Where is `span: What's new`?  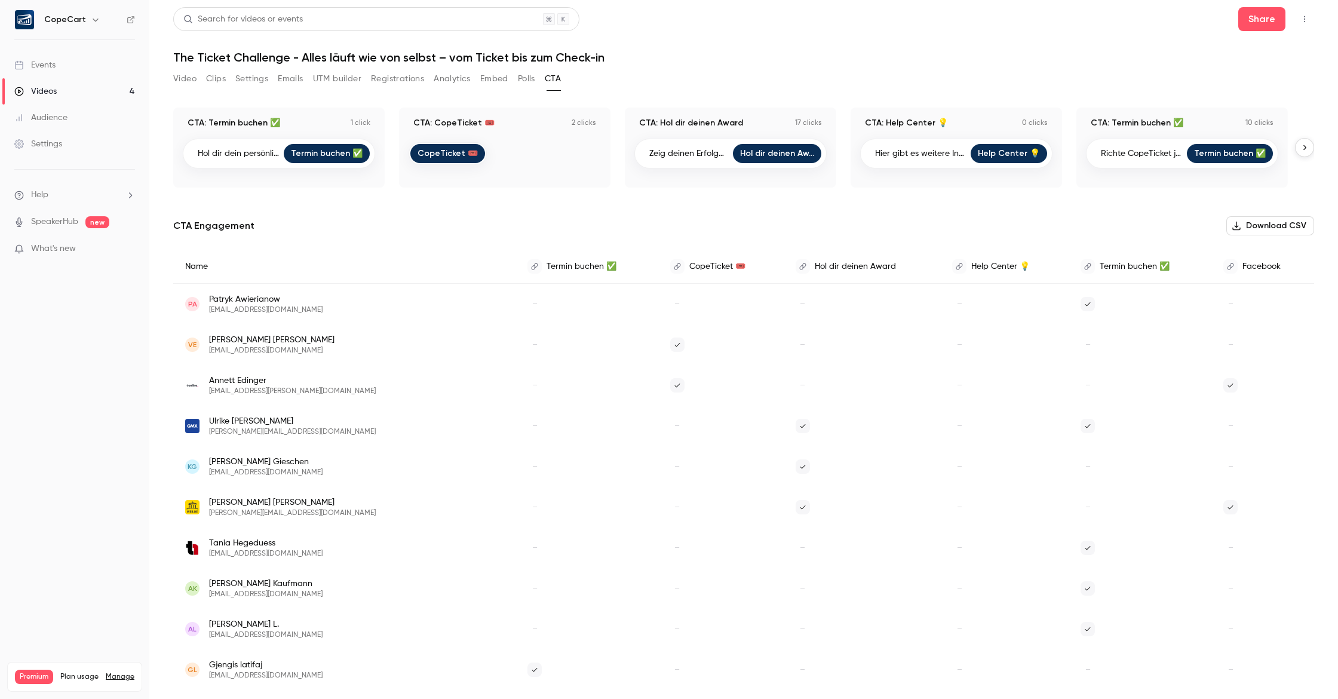
span: What's new is located at coordinates (53, 249).